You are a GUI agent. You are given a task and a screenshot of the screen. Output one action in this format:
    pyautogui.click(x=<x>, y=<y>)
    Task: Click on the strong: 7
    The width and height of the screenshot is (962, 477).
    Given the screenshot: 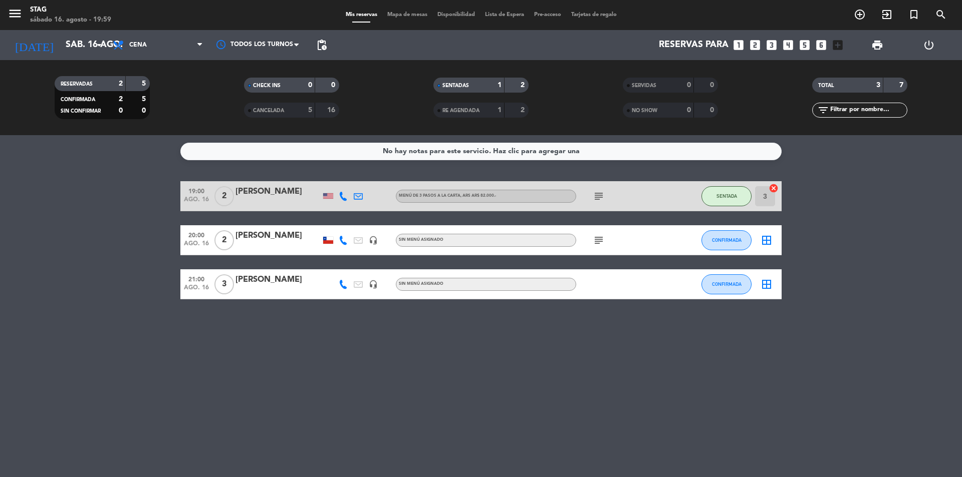 What is the action you would take?
    pyautogui.click(x=902, y=85)
    